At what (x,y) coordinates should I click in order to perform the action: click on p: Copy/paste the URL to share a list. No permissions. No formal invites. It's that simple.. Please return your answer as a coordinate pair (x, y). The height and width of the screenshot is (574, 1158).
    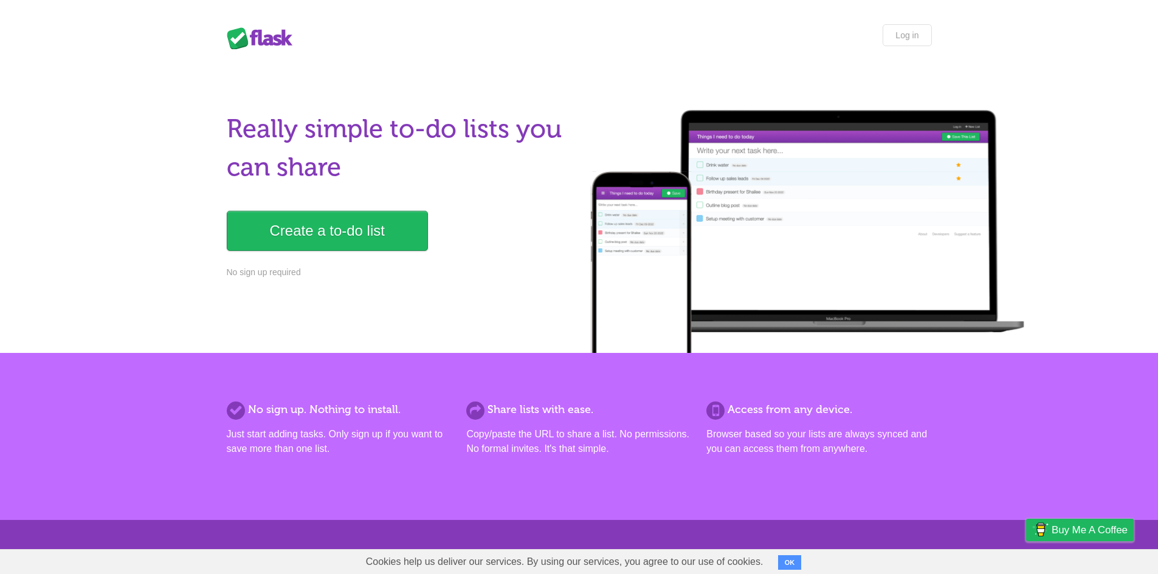
    Looking at the image, I should click on (579, 442).